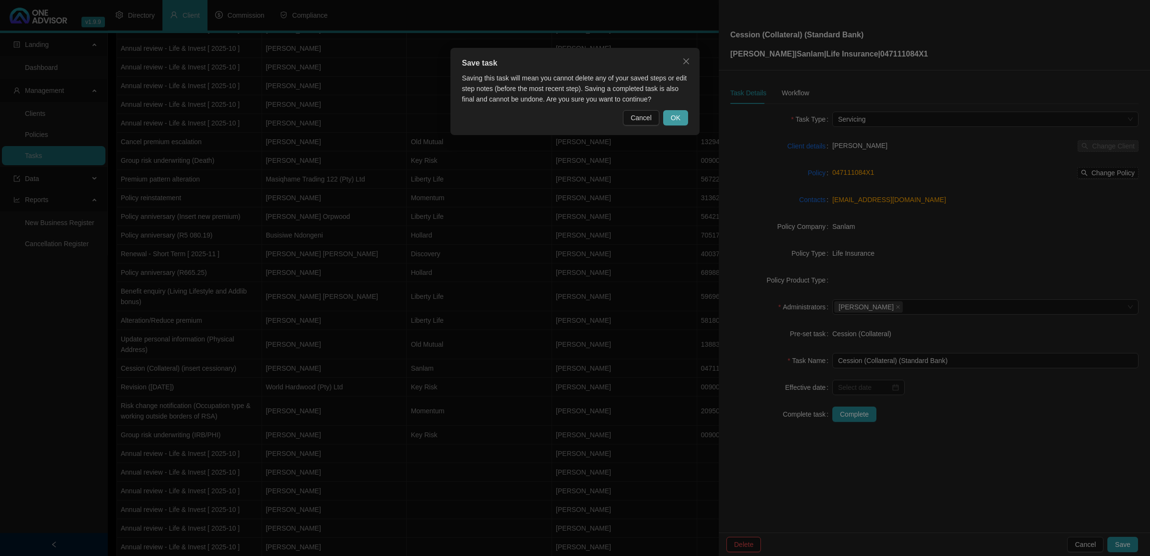 The width and height of the screenshot is (1150, 556). What do you see at coordinates (575, 89) in the screenshot?
I see `div: Saving this task will mean you cannot delete any of your saved steps or edit step notes (before t...` at bounding box center [575, 89].